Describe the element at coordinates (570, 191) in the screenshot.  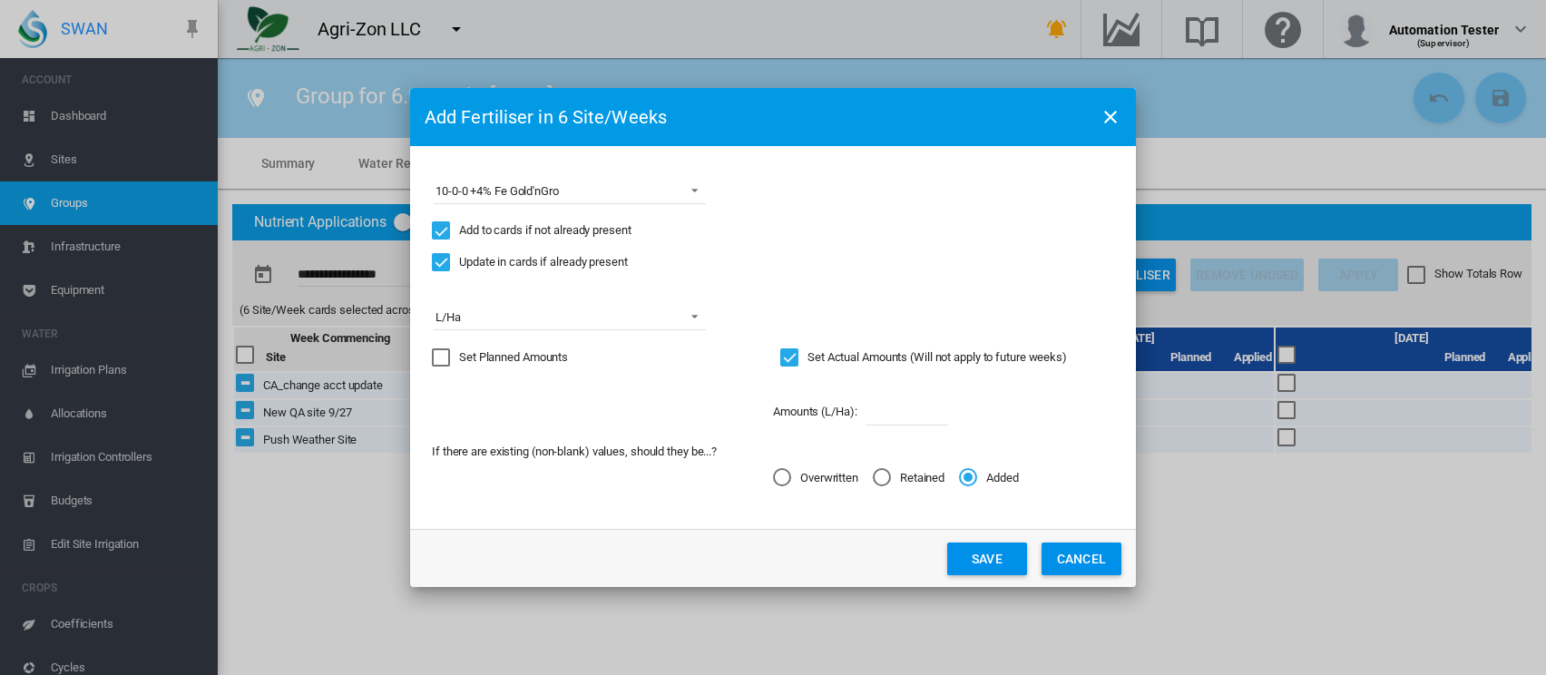
I see `md-select: {{'NUTR.ADD.CHOOSE' | i18next}}: 10-0-0 +4% Fe Gold'nGro` at that location.